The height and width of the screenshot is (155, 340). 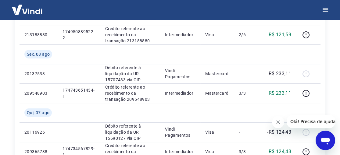 I want to click on span: Olá! Precisa de ajuda?, so click(x=27, y=7).